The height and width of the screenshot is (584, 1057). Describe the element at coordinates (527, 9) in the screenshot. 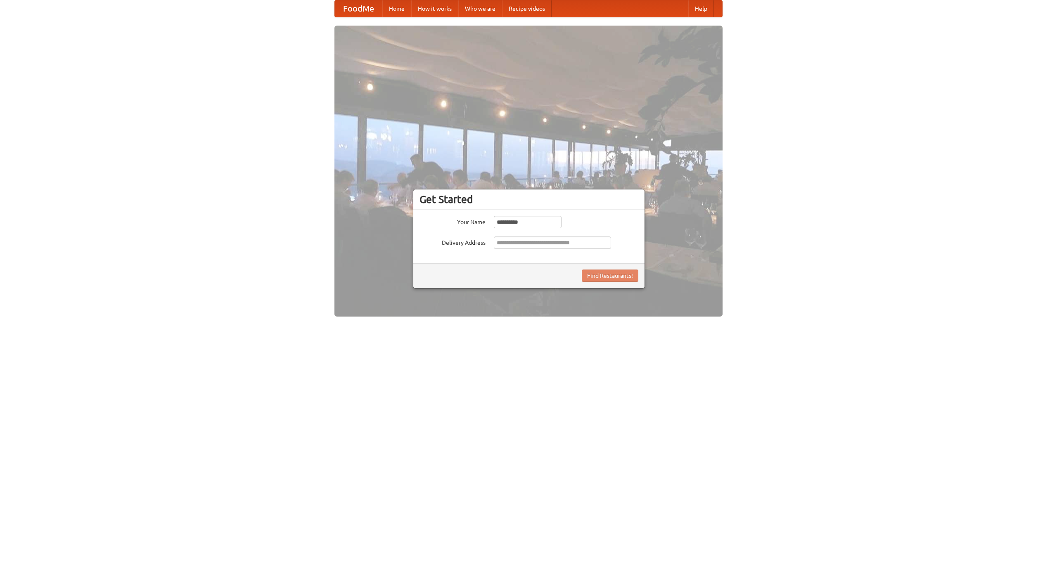

I see `a: Recipe videos` at that location.